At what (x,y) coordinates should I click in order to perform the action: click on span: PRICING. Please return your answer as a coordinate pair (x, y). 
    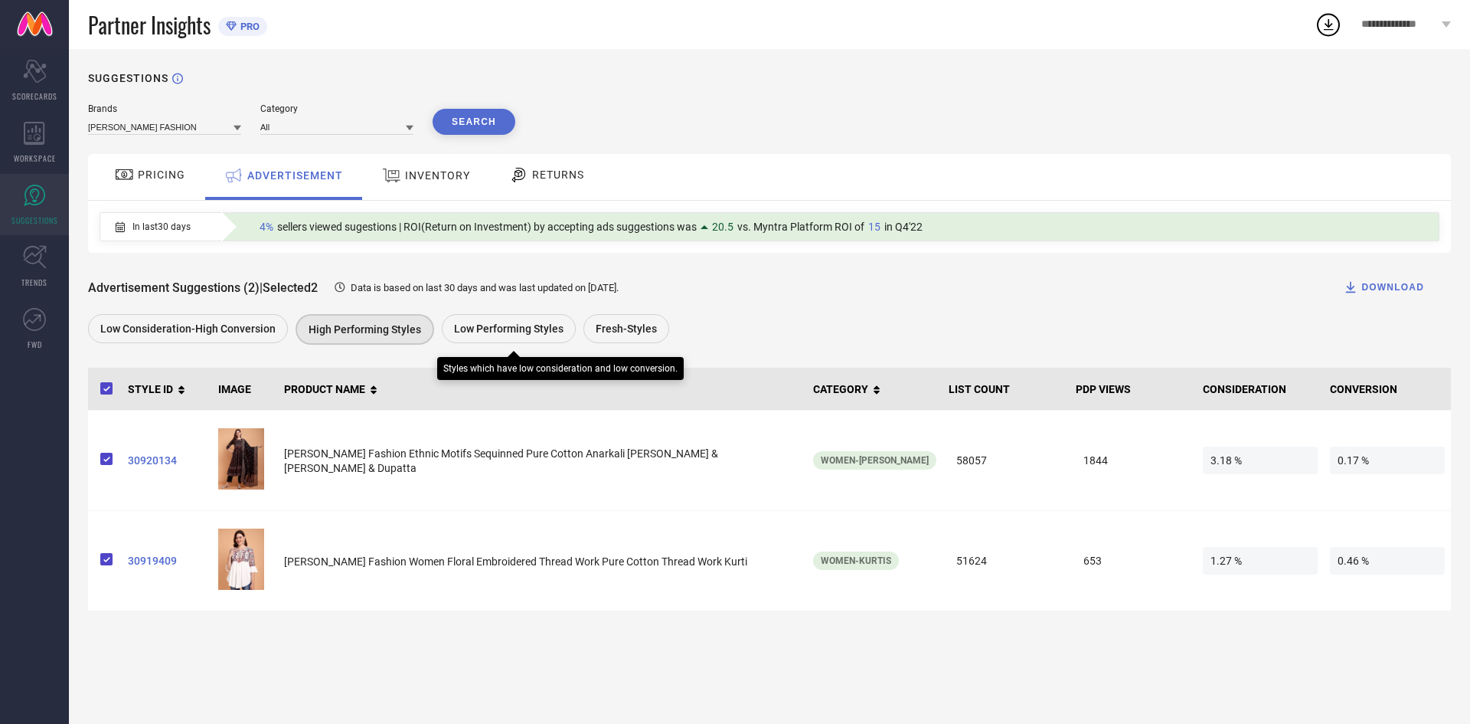
    Looking at the image, I should click on (162, 175).